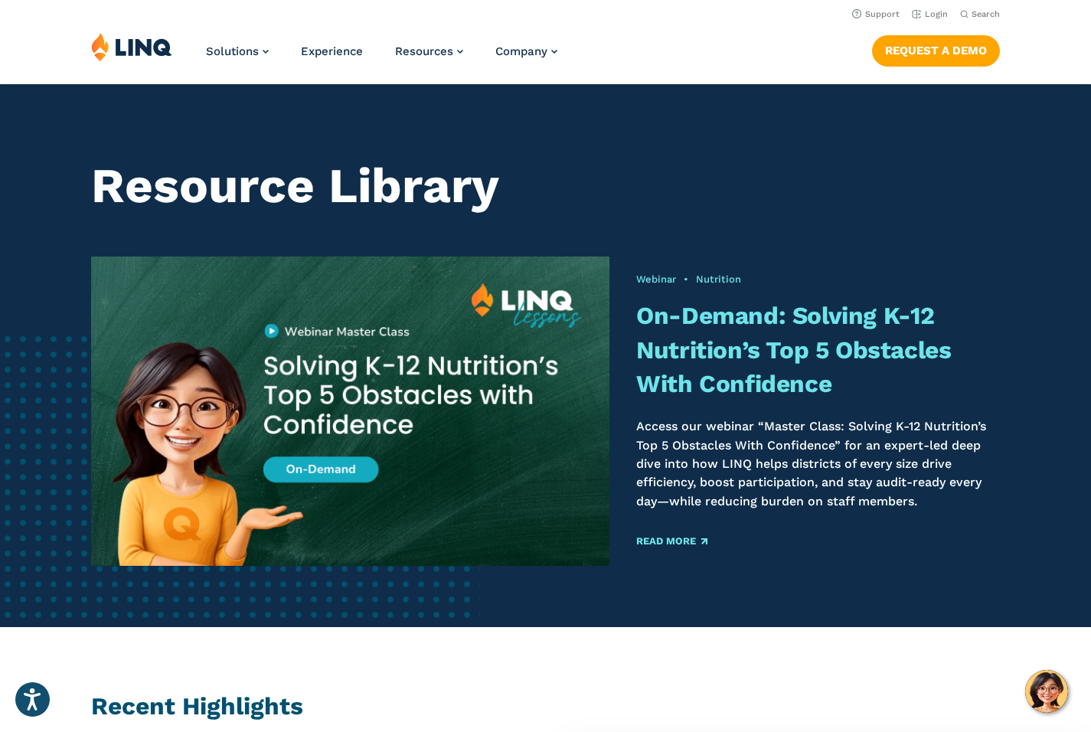 The width and height of the screenshot is (1091, 732). What do you see at coordinates (429, 51) in the screenshot?
I see `a: Resources` at bounding box center [429, 51].